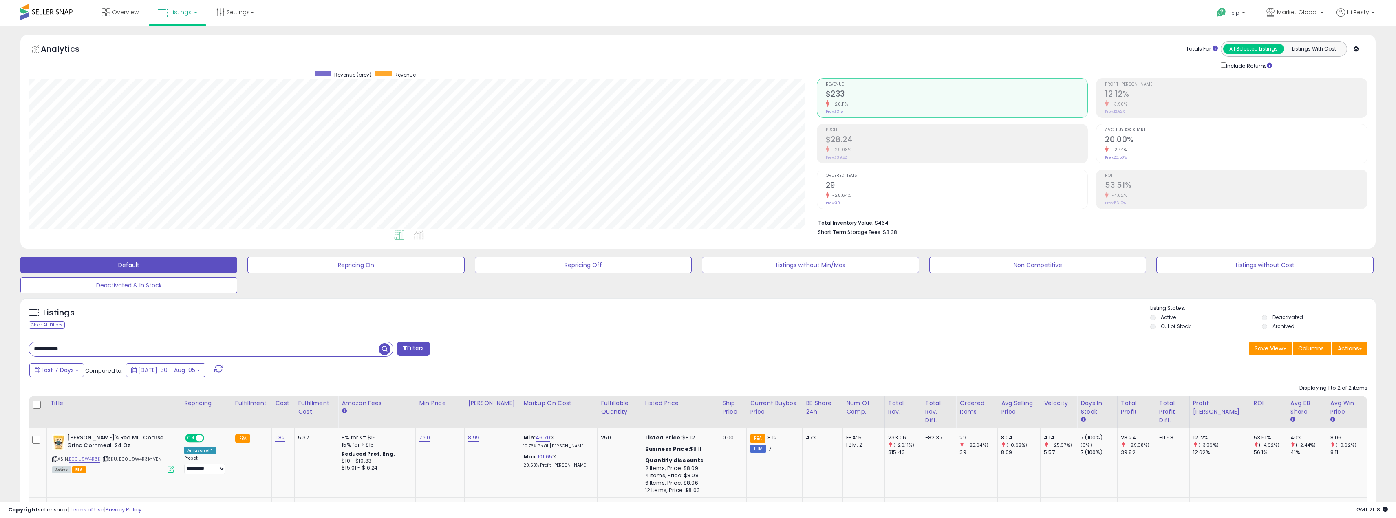 The image size is (1396, 518). What do you see at coordinates (889, 232) in the screenshot?
I see `span: $3.38` at bounding box center [889, 232].